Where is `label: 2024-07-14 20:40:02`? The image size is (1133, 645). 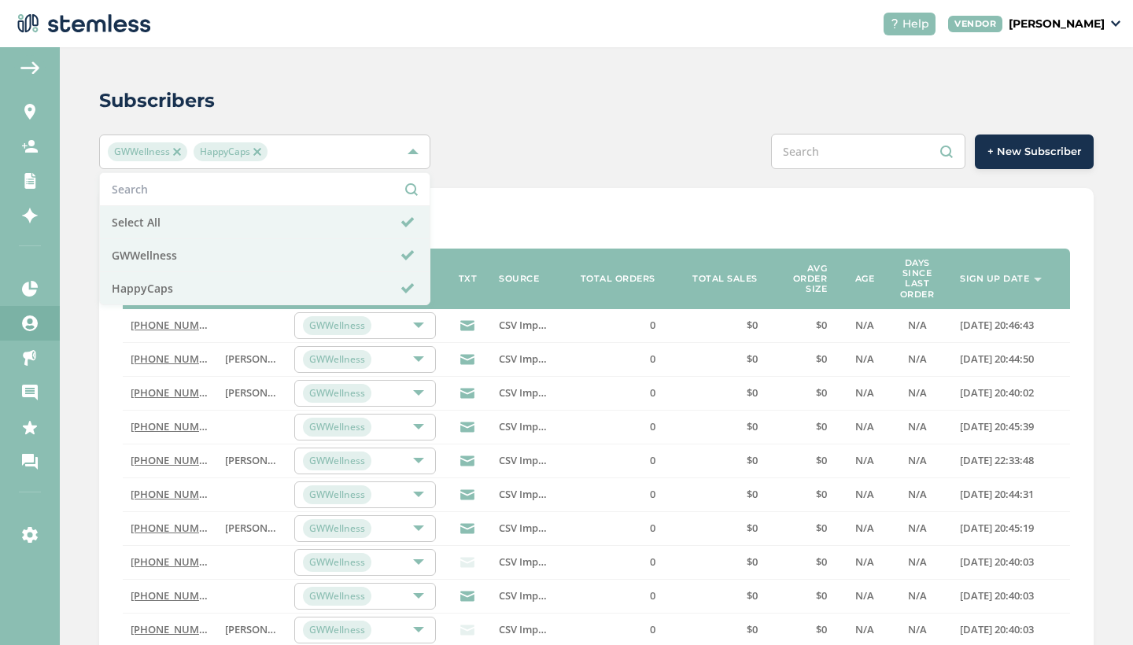
label: 2024-07-14 20:40:02 is located at coordinates (1011, 393).